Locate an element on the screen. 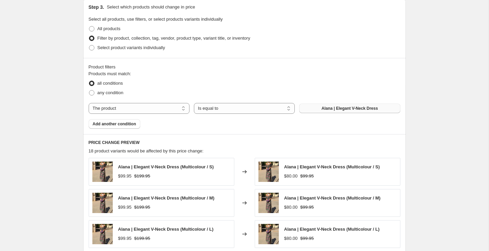 This screenshot has height=251, width=489. span: All products is located at coordinates (109, 29).